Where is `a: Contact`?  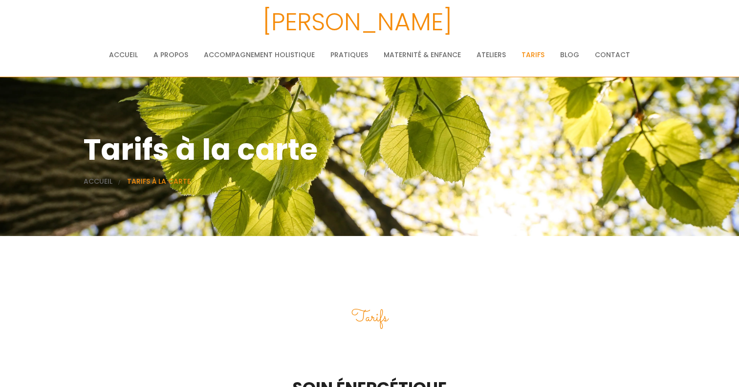 a: Contact is located at coordinates (612, 55).